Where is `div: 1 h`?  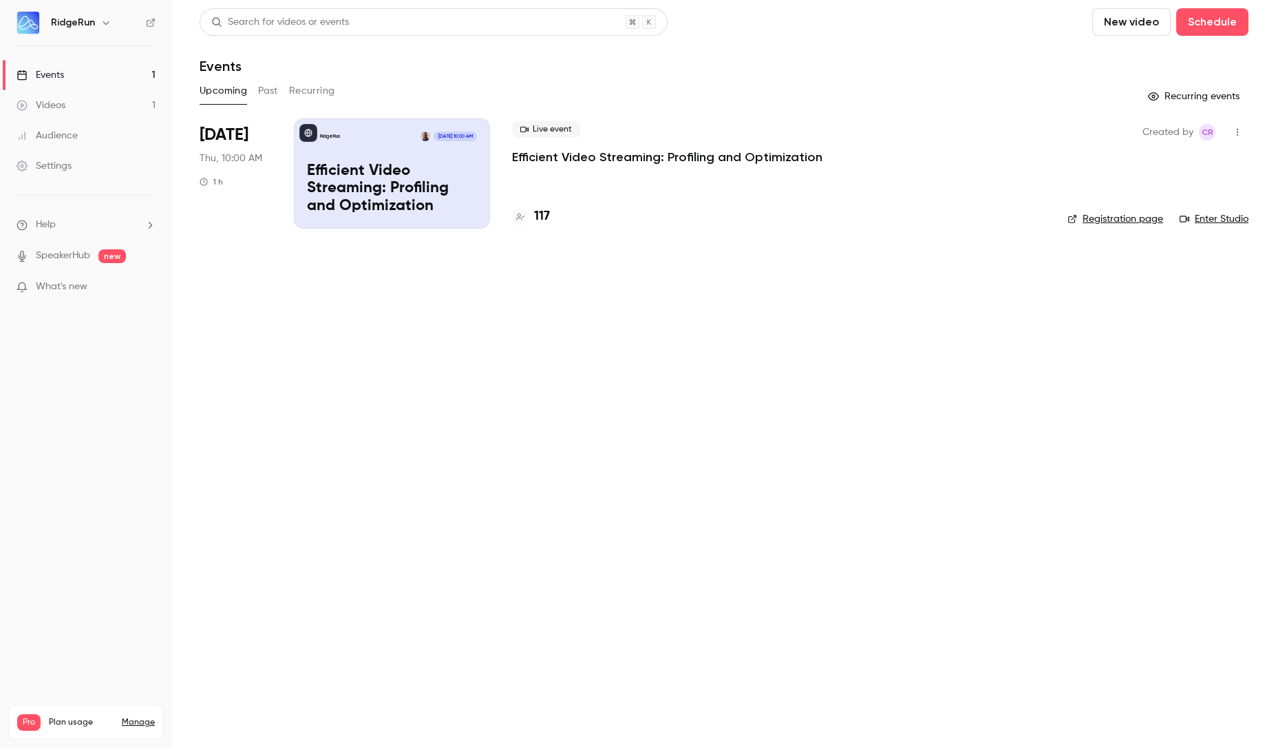
div: 1 h is located at coordinates (211, 182).